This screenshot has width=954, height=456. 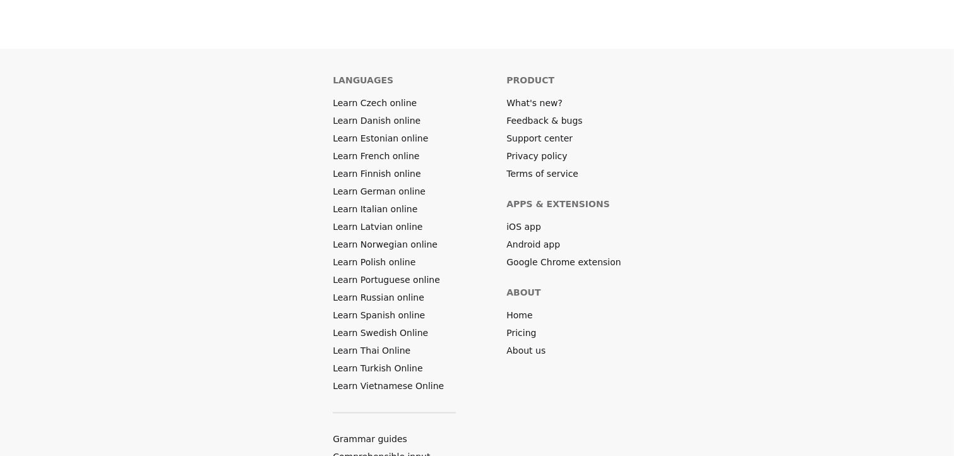 I want to click on a: Learn Italian online, so click(x=375, y=210).